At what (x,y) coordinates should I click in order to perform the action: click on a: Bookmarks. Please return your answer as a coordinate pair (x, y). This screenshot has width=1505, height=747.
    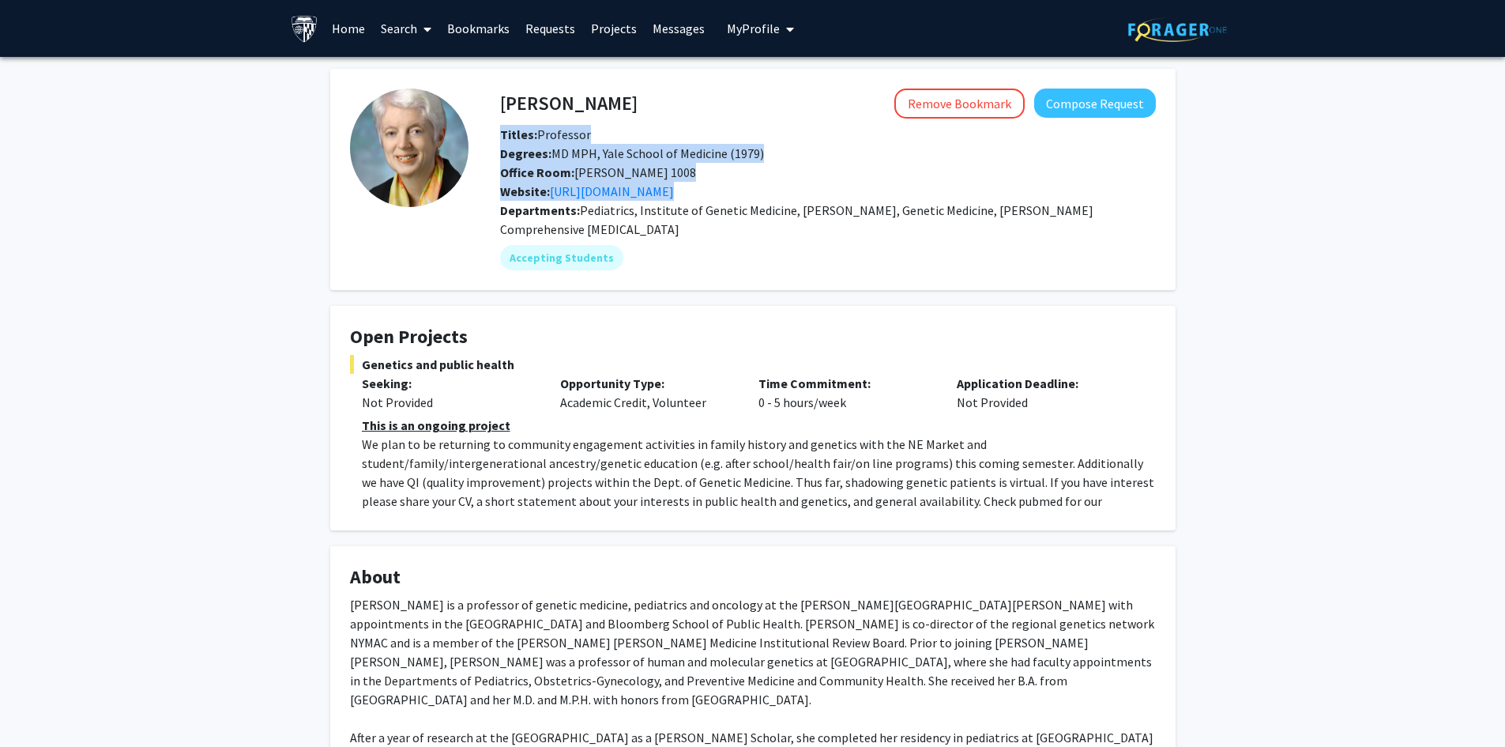
    Looking at the image, I should click on (478, 28).